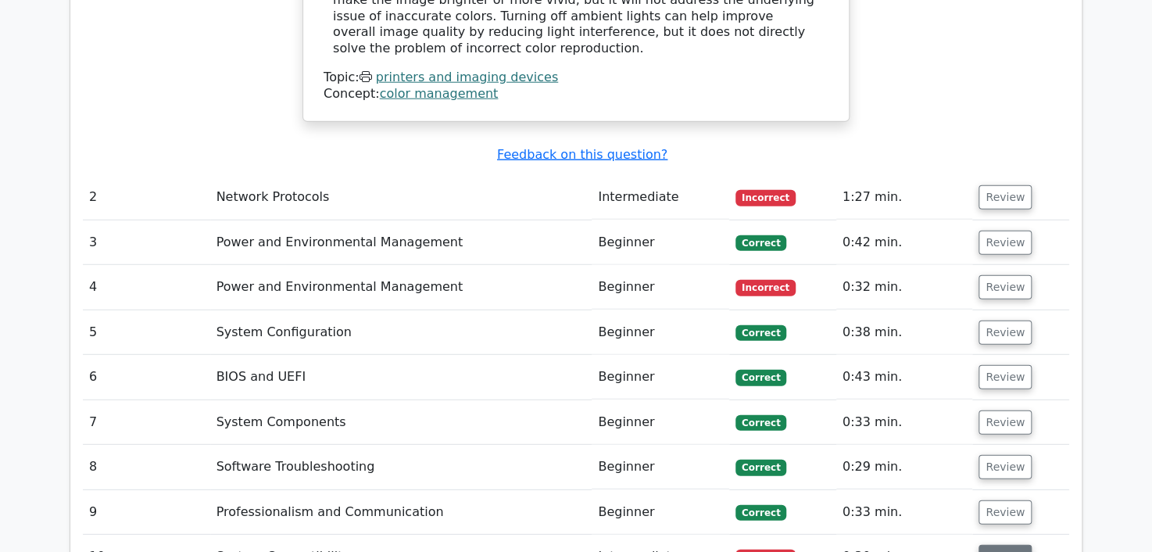  Describe the element at coordinates (661, 197) in the screenshot. I see `td: Intermediate` at that location.